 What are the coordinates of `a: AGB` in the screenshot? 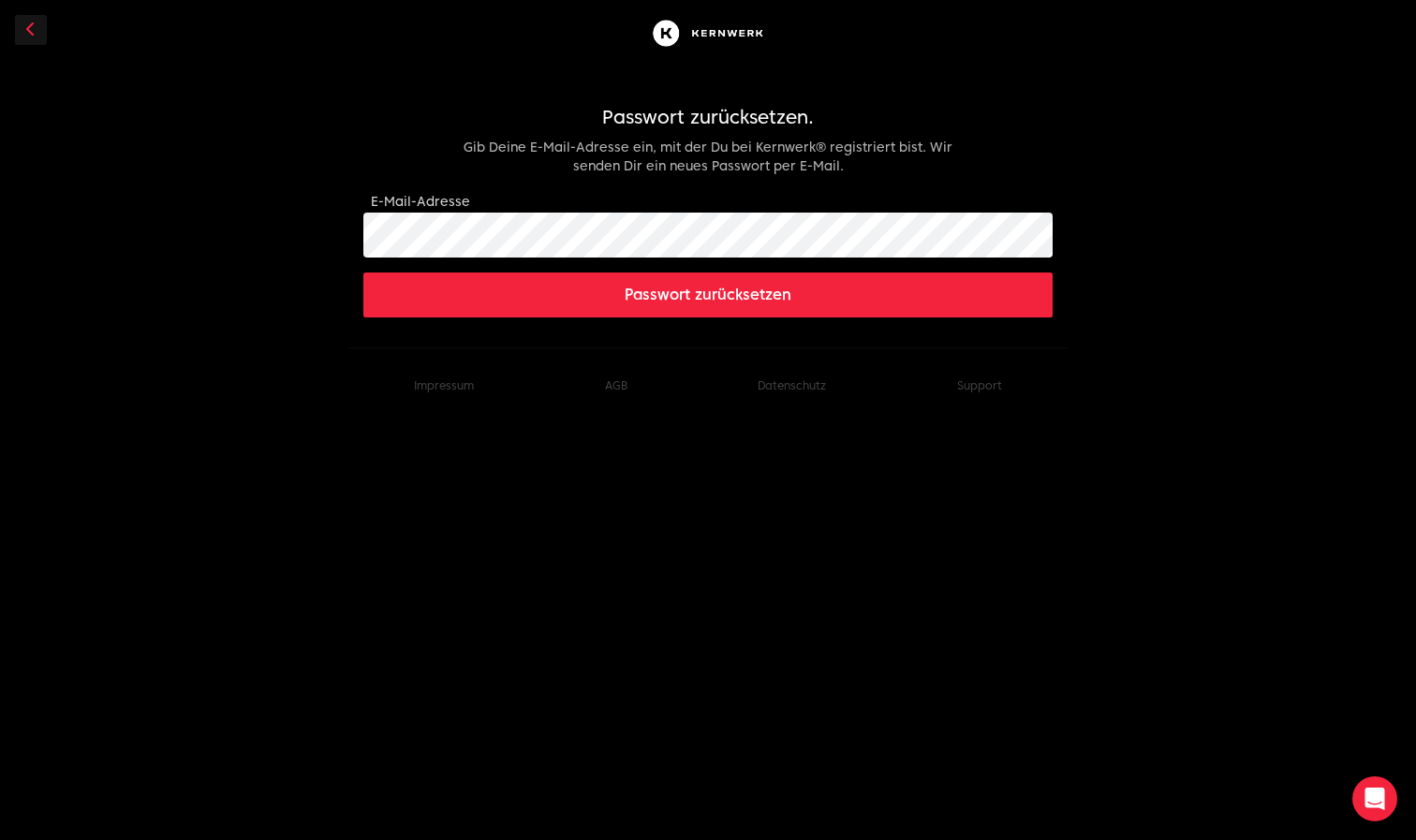 It's located at (616, 385).